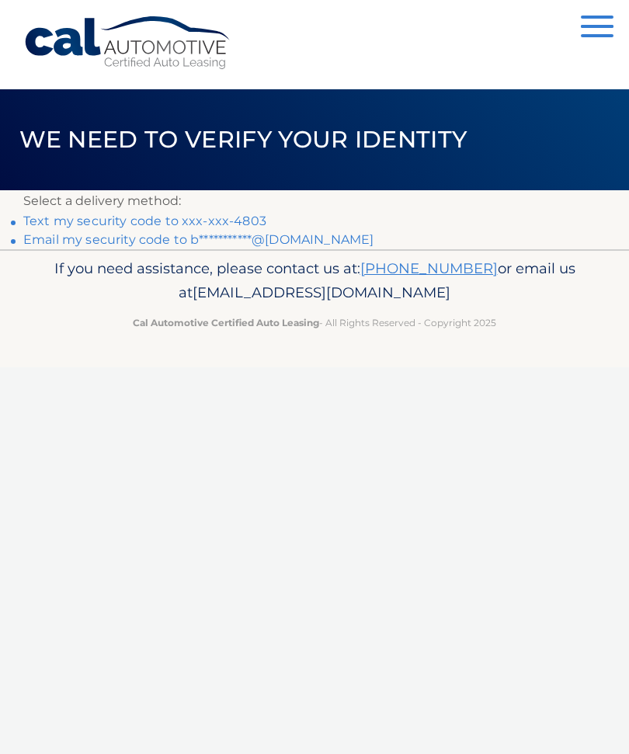 This screenshot has height=754, width=629. Describe the element at coordinates (128, 43) in the screenshot. I see `a: Cal Automotive` at that location.